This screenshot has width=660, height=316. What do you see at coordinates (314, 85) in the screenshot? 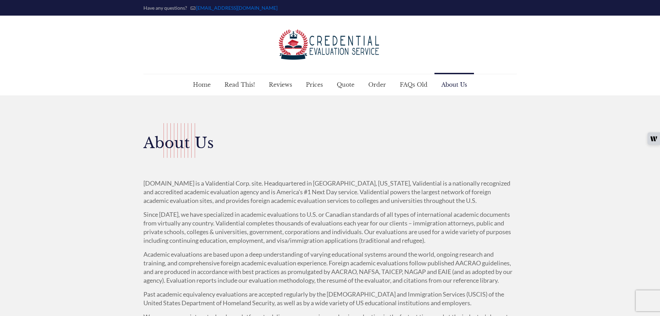
I see `span: Prices` at bounding box center [314, 85].